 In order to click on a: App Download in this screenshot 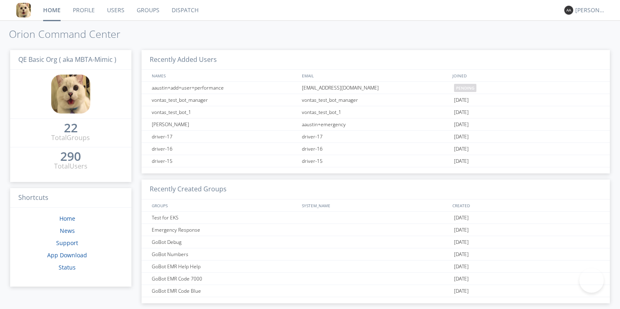, I will do `click(67, 255)`.